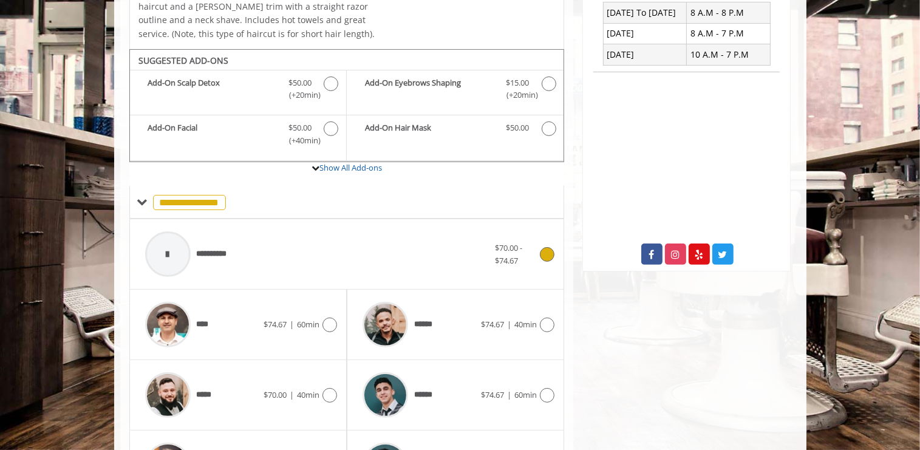  Describe the element at coordinates (350, 168) in the screenshot. I see `a: Show All Add-ons` at that location.